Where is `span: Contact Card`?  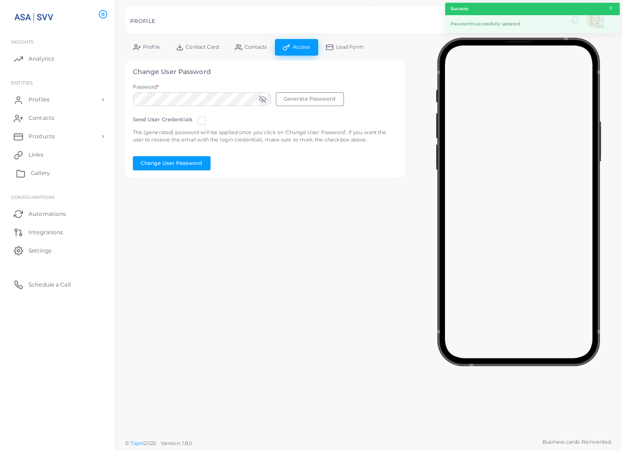 span: Contact Card is located at coordinates (202, 47).